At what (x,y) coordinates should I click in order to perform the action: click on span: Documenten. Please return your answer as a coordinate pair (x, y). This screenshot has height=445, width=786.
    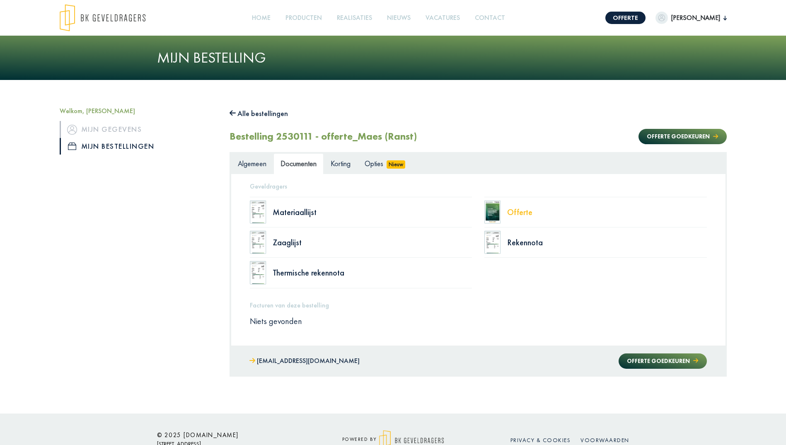
    Looking at the image, I should click on (298, 163).